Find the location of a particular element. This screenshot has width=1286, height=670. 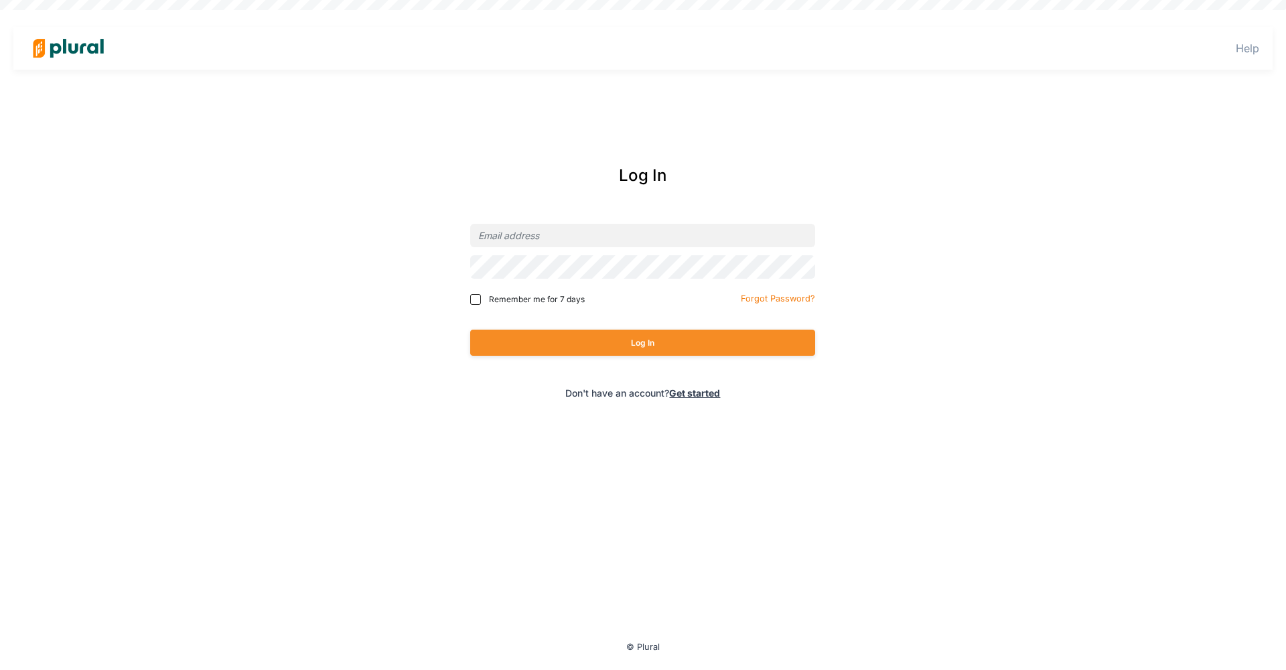

small: Forgot Password? is located at coordinates (778, 298).